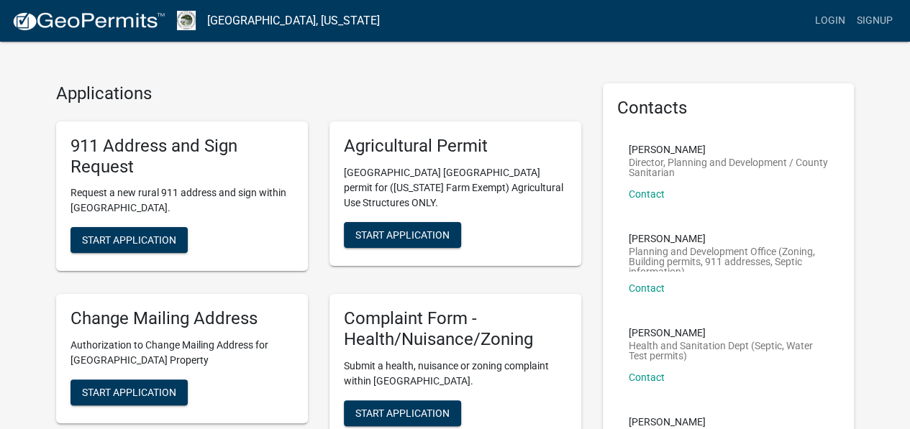  What do you see at coordinates (729, 259) in the screenshot?
I see `p: Planning and Development Office (Zoning, Building permits, 911 addresses, Septic information)` at bounding box center [729, 259].